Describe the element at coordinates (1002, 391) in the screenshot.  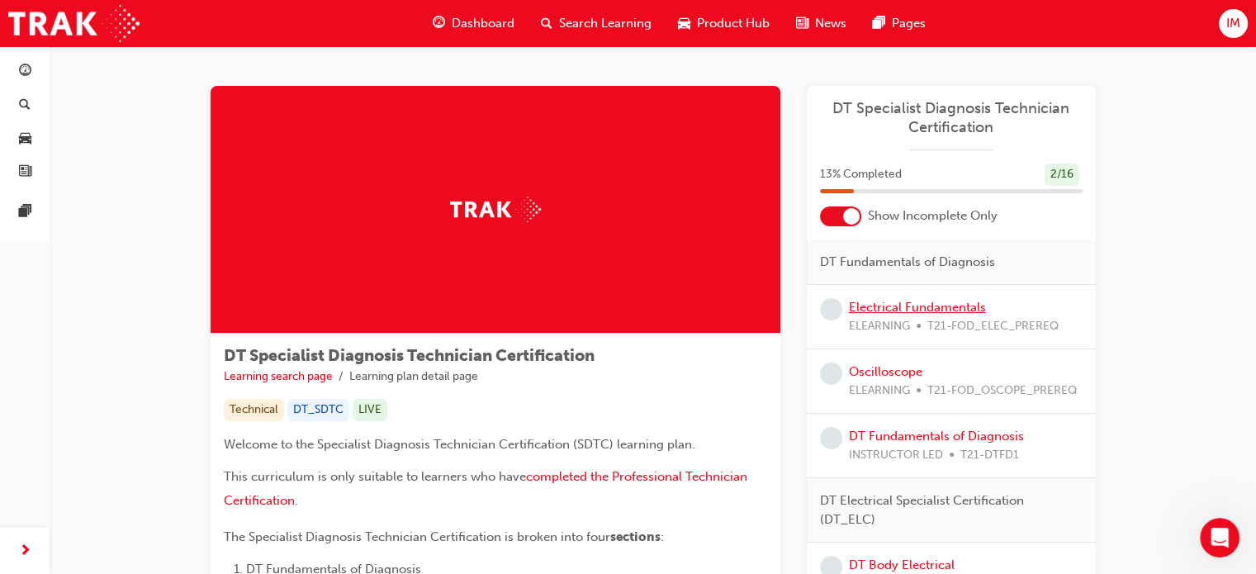
I see `span: T21-FOD_OSCOPE_PREREQ` at that location.